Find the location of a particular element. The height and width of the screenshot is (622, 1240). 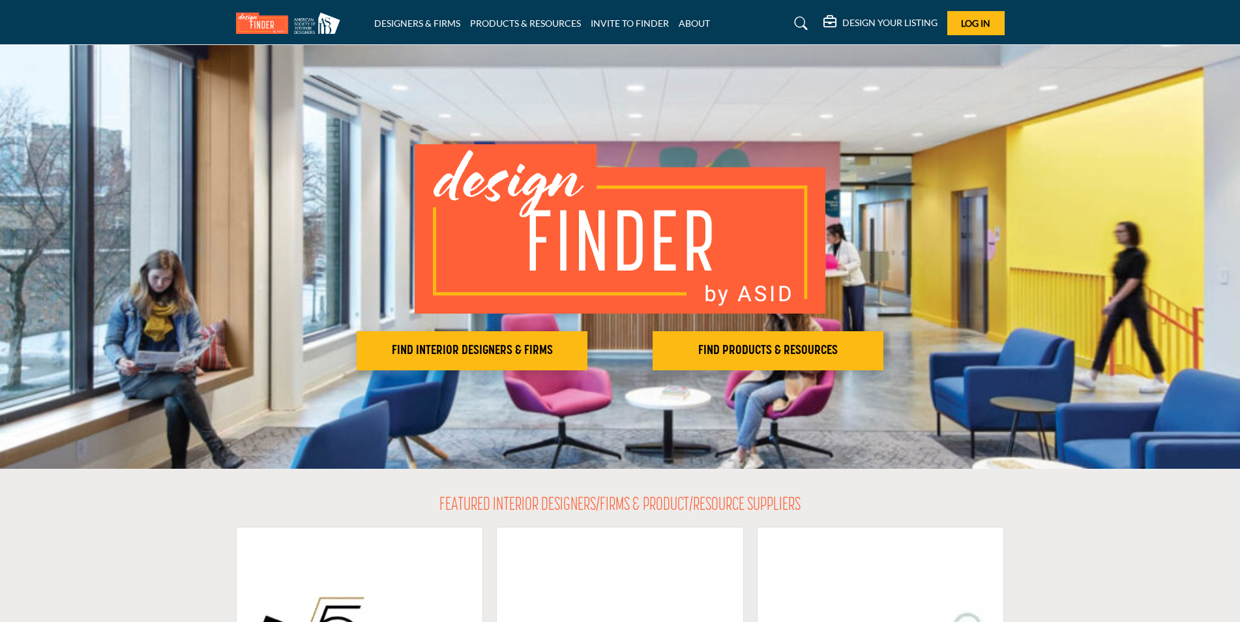

h2: FEATURED INTERIOR DESIGNERS/FIRMS & PRODUCT/RESOURCE SUPPLIERS is located at coordinates (620, 506).